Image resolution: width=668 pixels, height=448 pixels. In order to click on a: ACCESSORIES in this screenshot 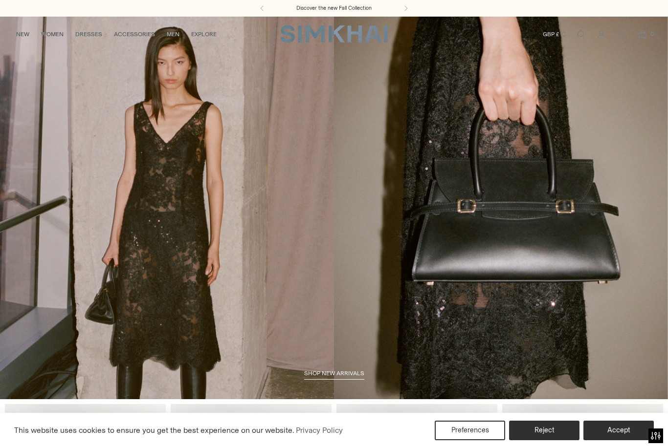, I will do `click(134, 34)`.